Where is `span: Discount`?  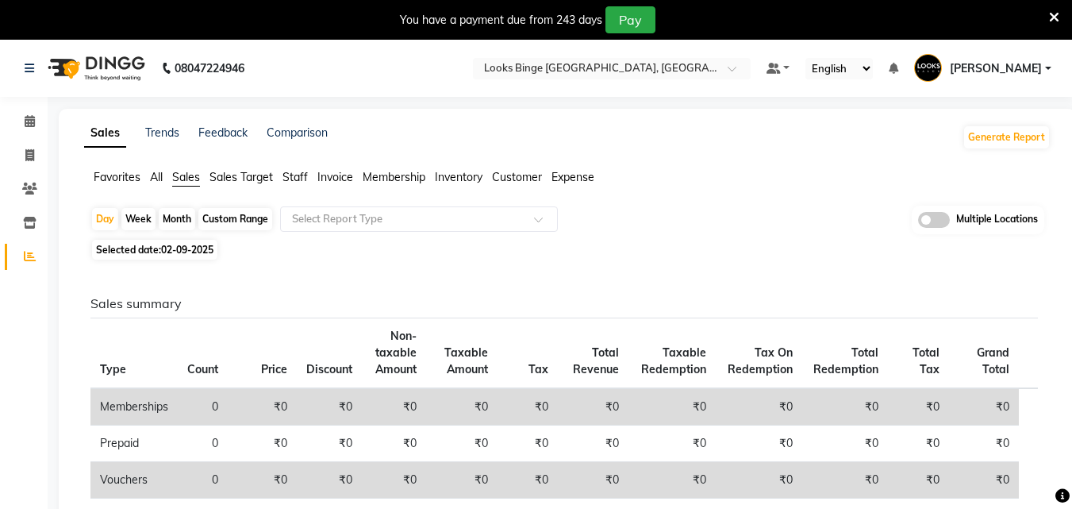
span: Discount is located at coordinates (329, 369).